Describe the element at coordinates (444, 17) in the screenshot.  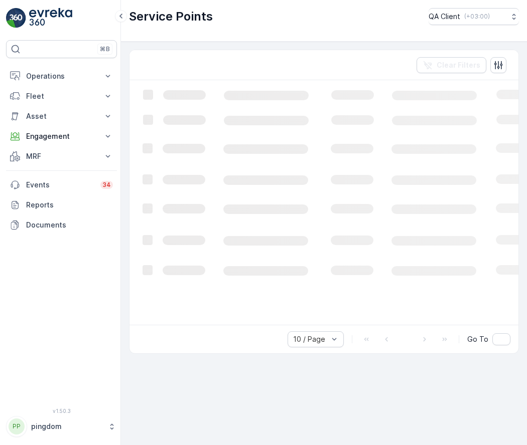
I see `p: QA Client` at that location.